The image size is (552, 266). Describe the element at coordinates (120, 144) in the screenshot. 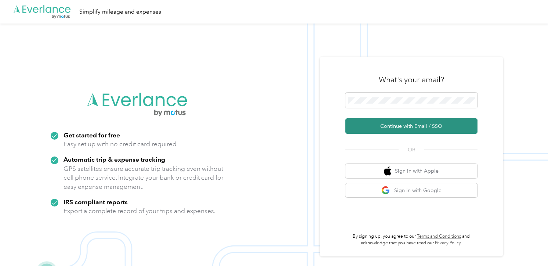

I see `p: Easy set up with no credit card required` at that location.